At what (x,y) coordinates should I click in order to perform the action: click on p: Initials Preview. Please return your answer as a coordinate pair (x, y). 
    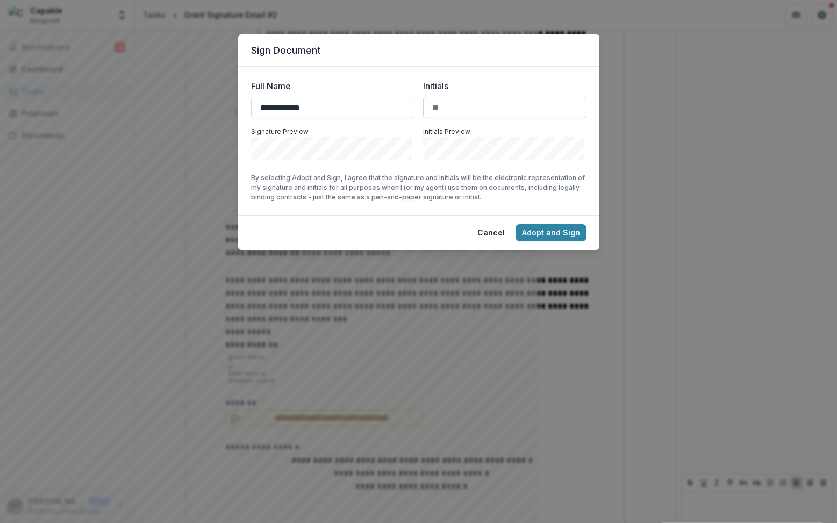
    Looking at the image, I should click on (505, 132).